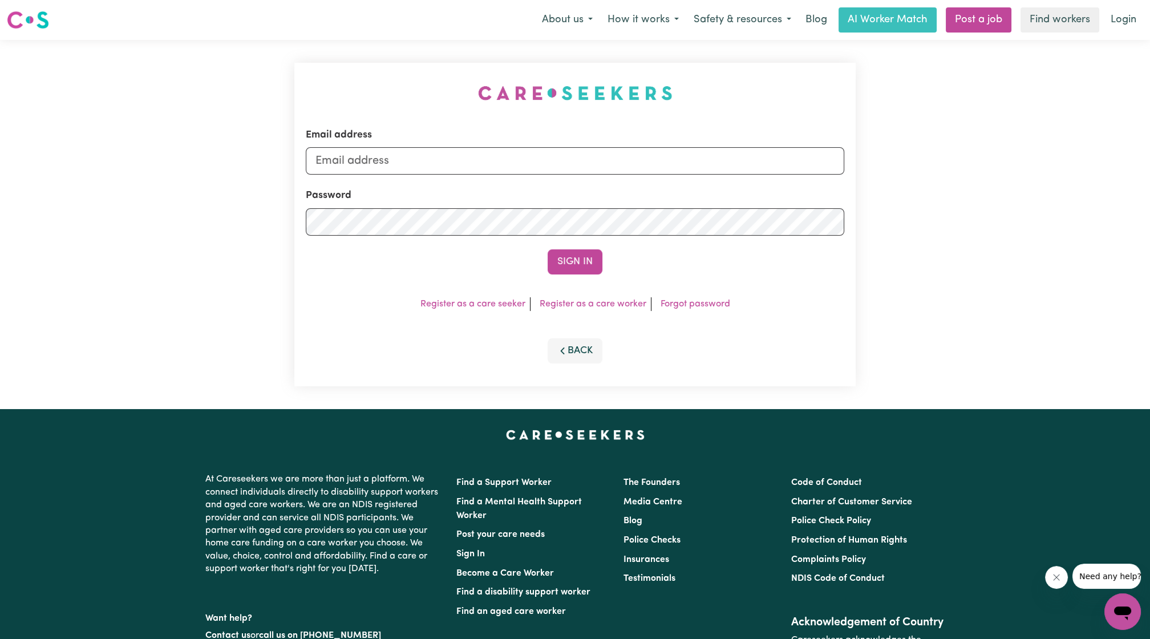 The height and width of the screenshot is (639, 1150). Describe the element at coordinates (324, 616) in the screenshot. I see `p: Want help?` at that location.